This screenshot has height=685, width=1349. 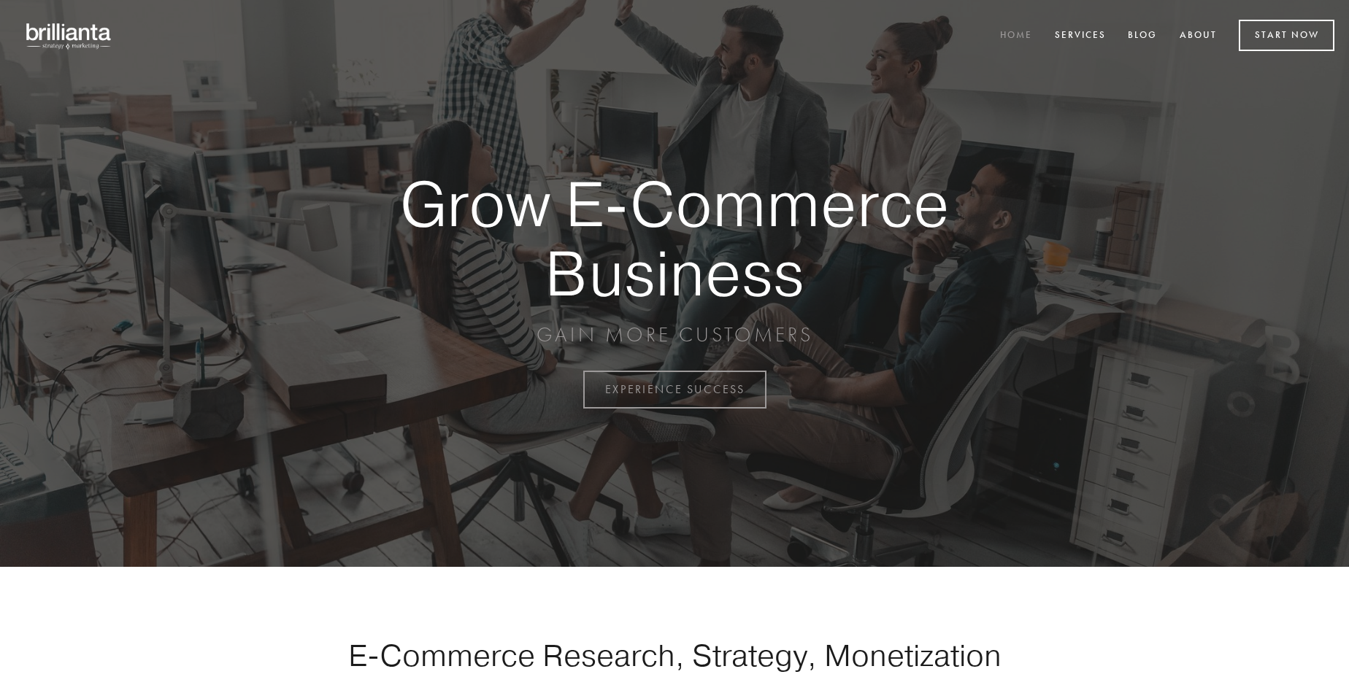 What do you see at coordinates (69, 36) in the screenshot?
I see `img: brillianta - research, strategy, marketing` at bounding box center [69, 36].